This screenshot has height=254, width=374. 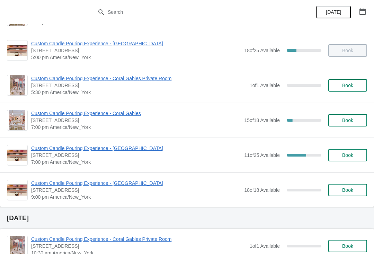 I want to click on span: Custom Candle Pouring Experience - Coral Gables, so click(x=136, y=114).